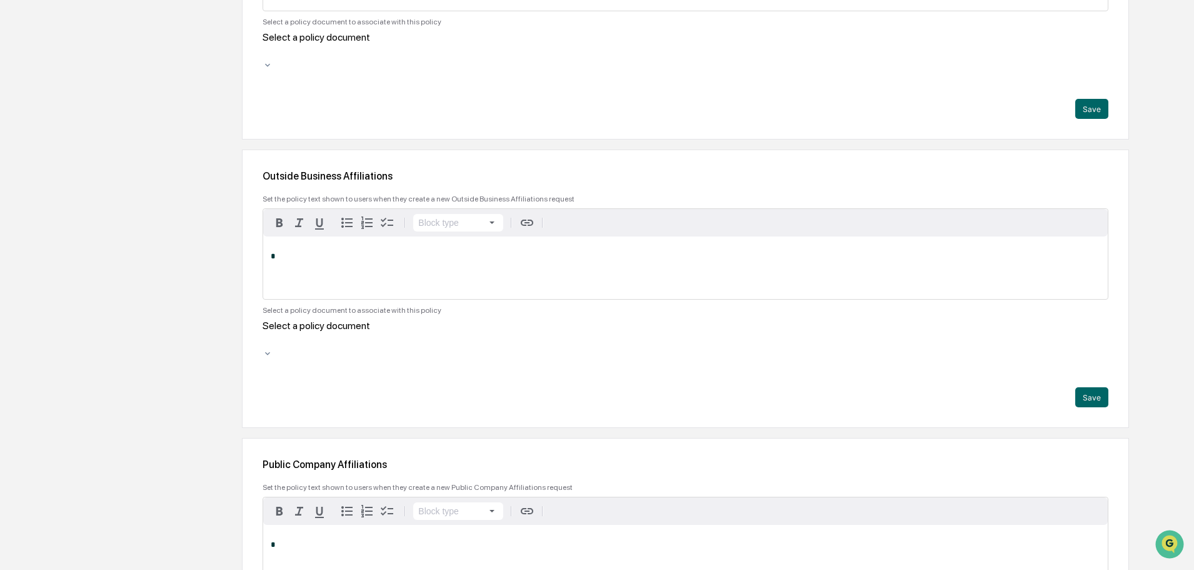 Image resolution: width=1194 pixels, height=570 pixels. Describe the element at coordinates (685, 176) in the screenshot. I see `div: Outside Business Affiliations` at that location.